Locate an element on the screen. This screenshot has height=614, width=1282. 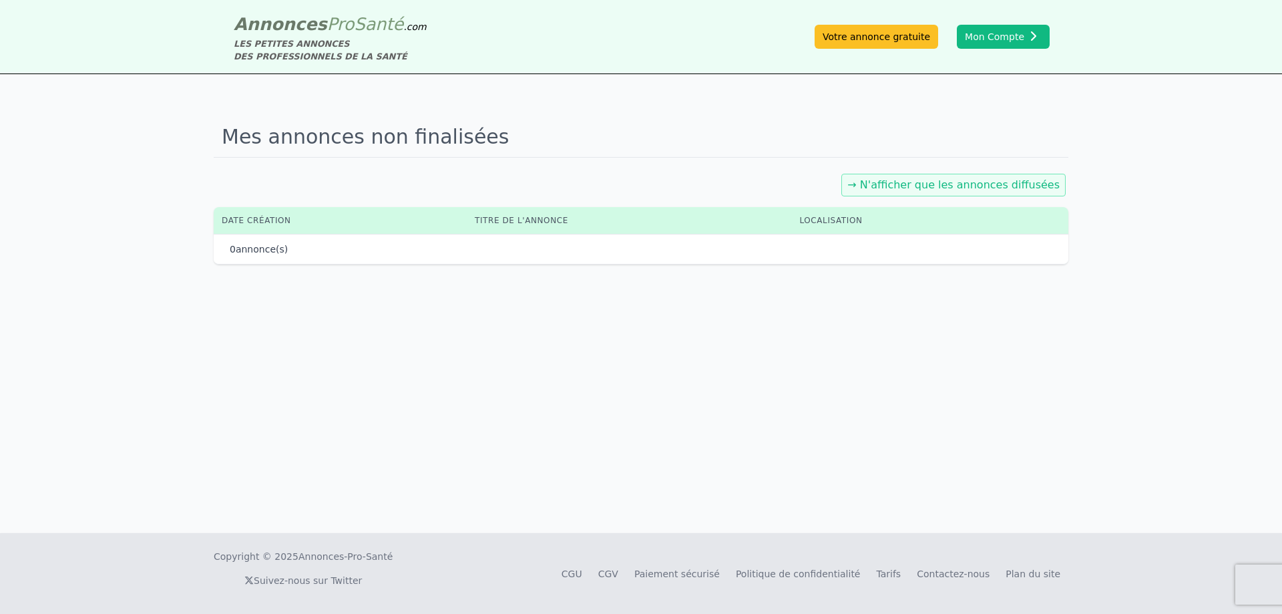
a: CGV is located at coordinates (608, 574).